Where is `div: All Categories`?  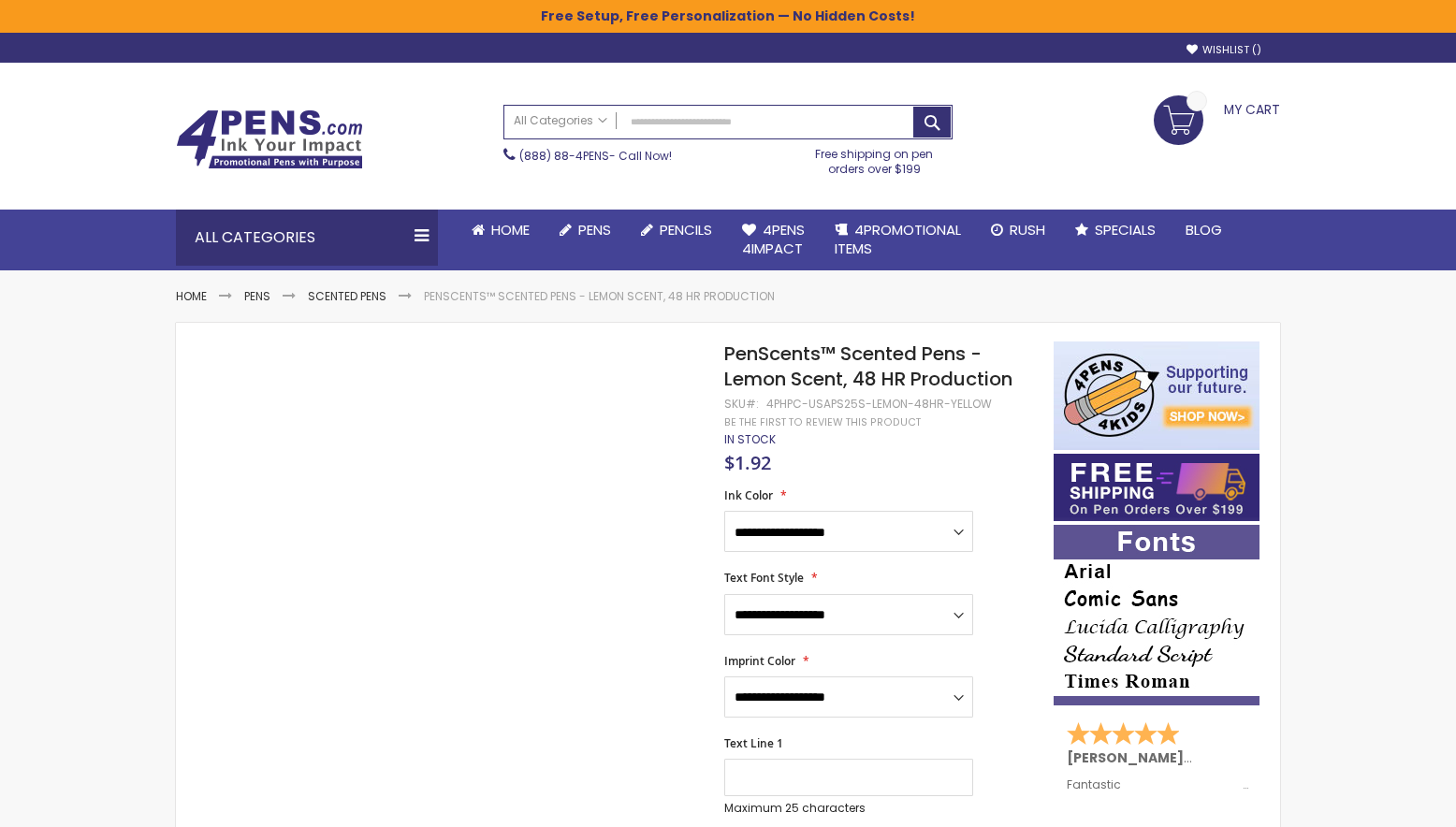
div: All Categories is located at coordinates (307, 238).